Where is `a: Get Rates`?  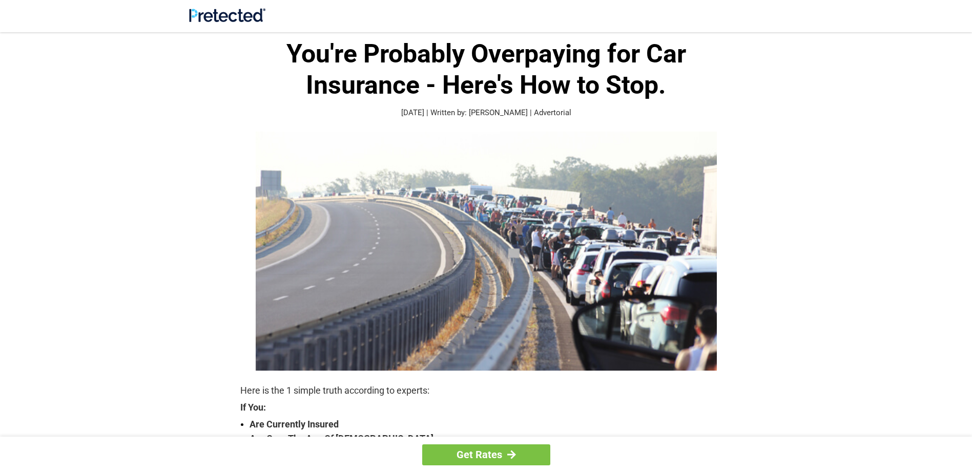 a: Get Rates is located at coordinates (486, 455).